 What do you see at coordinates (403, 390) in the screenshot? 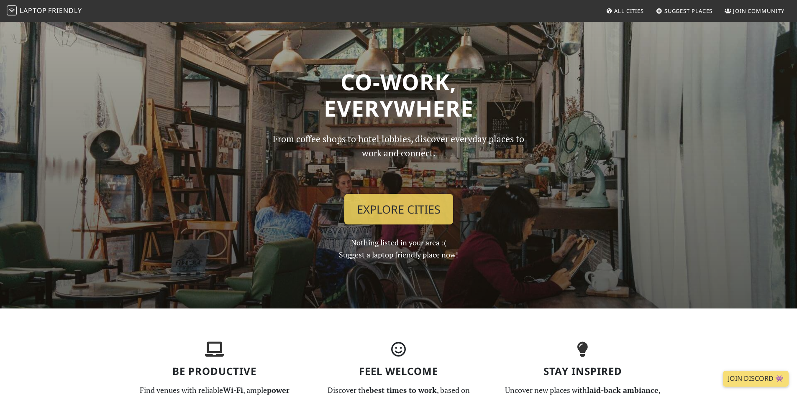
I see `strong: best times to work` at bounding box center [403, 390].